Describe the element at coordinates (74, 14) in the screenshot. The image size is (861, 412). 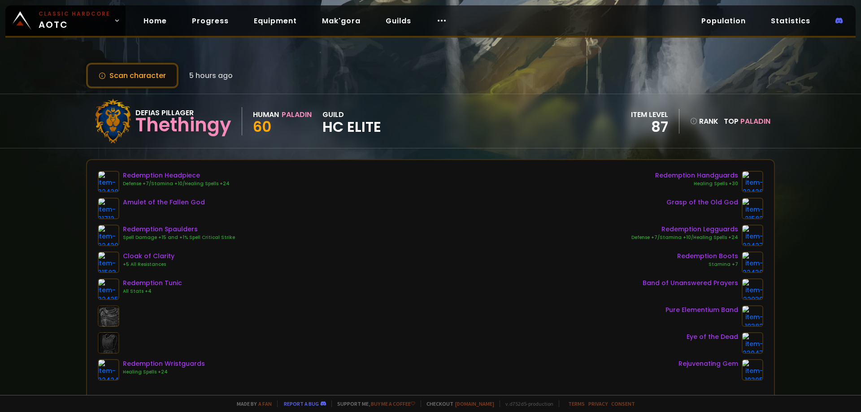
I see `small: Classic Hardcore` at that location.